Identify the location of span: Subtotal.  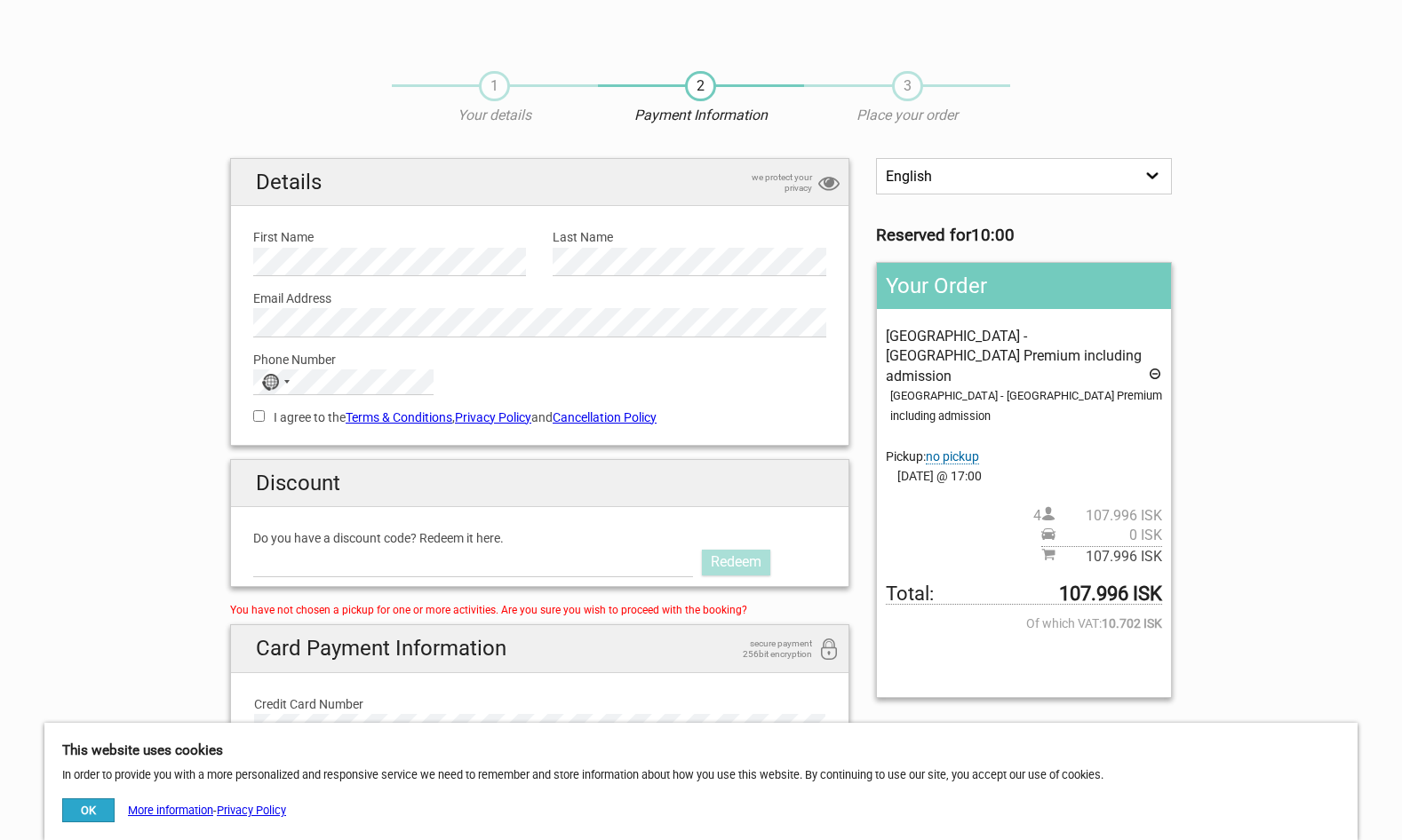
(1102, 556).